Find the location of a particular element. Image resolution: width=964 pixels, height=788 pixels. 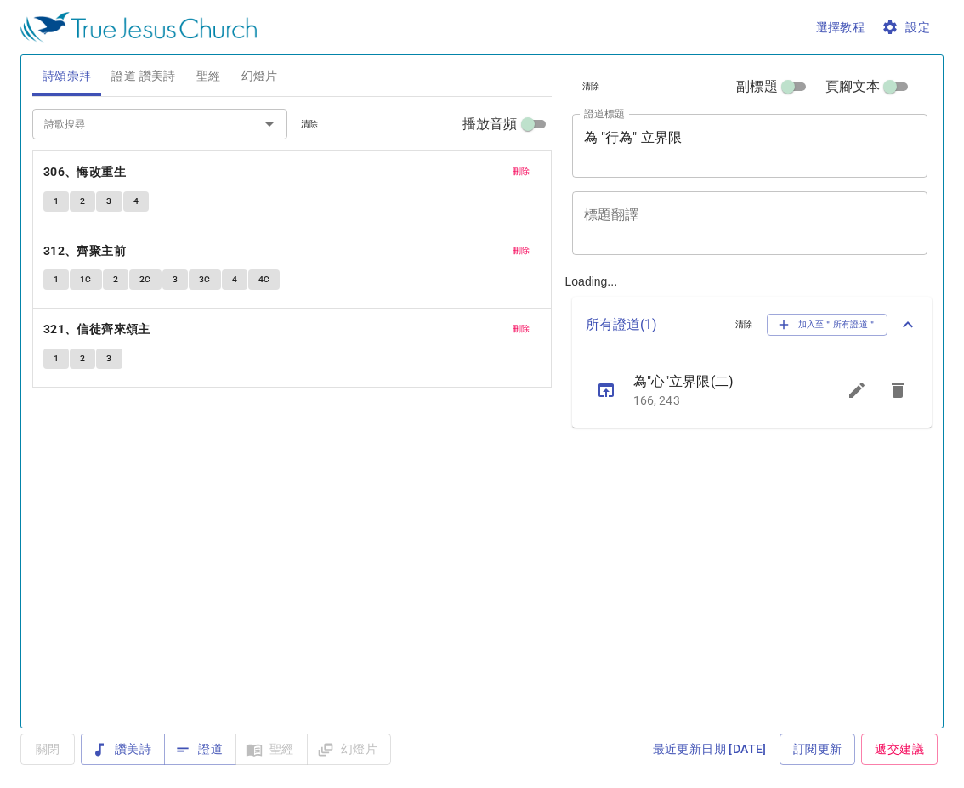

b: 312、齊聚主前 is located at coordinates (84, 251).